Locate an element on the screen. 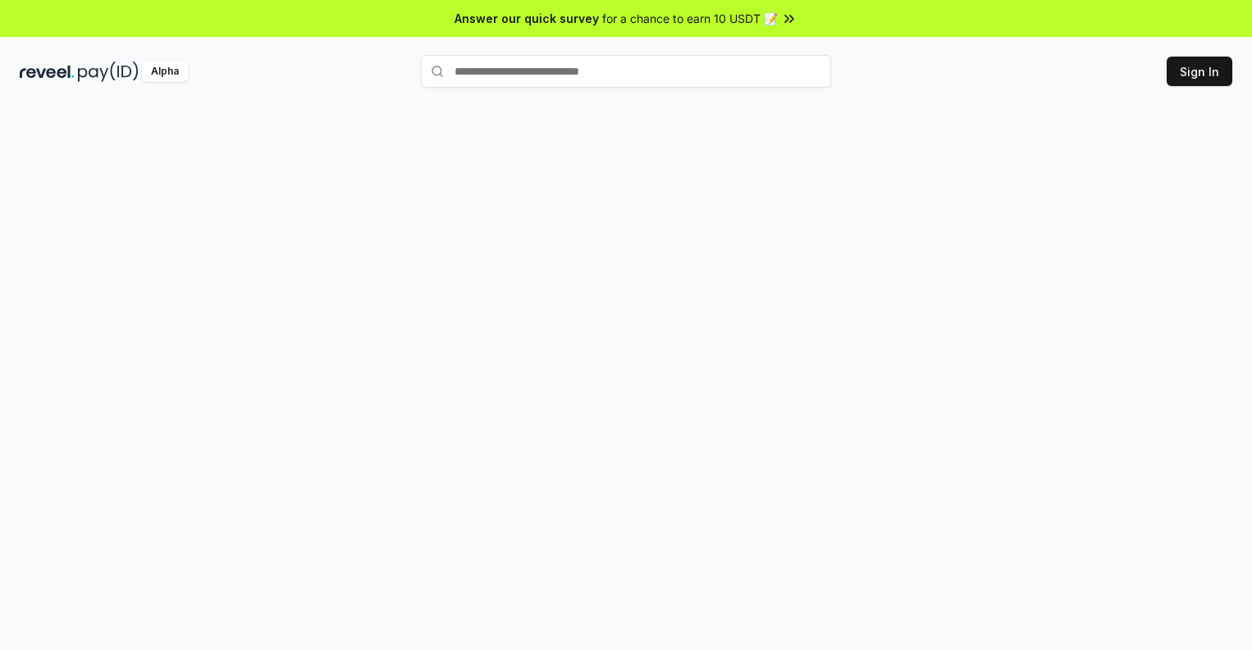 The height and width of the screenshot is (650, 1252). button: Sign In is located at coordinates (1199, 71).